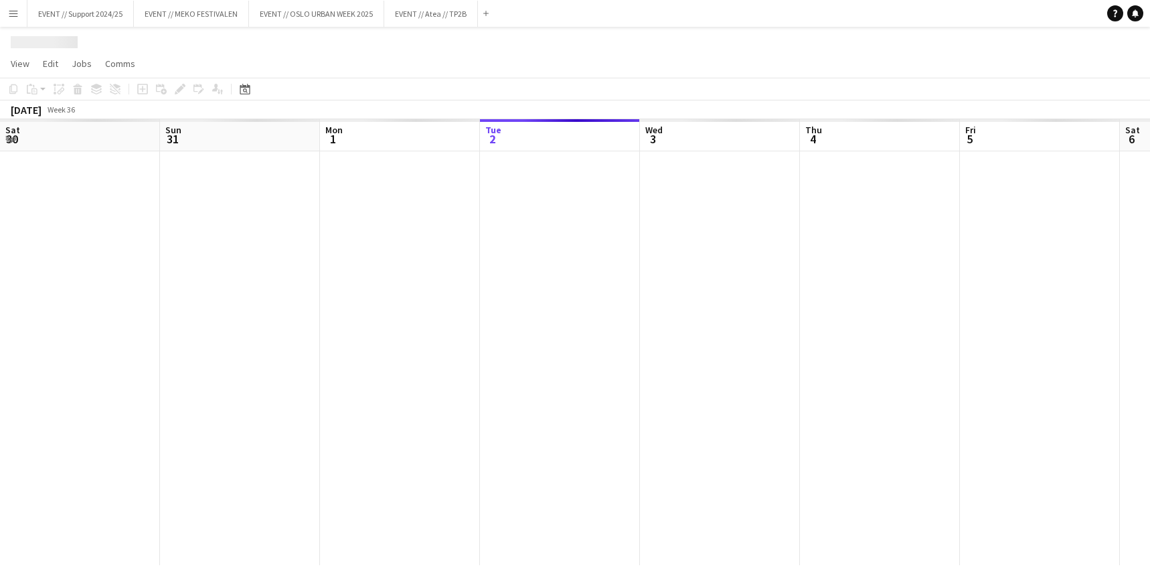  Describe the element at coordinates (11, 139) in the screenshot. I see `span: 30` at that location.